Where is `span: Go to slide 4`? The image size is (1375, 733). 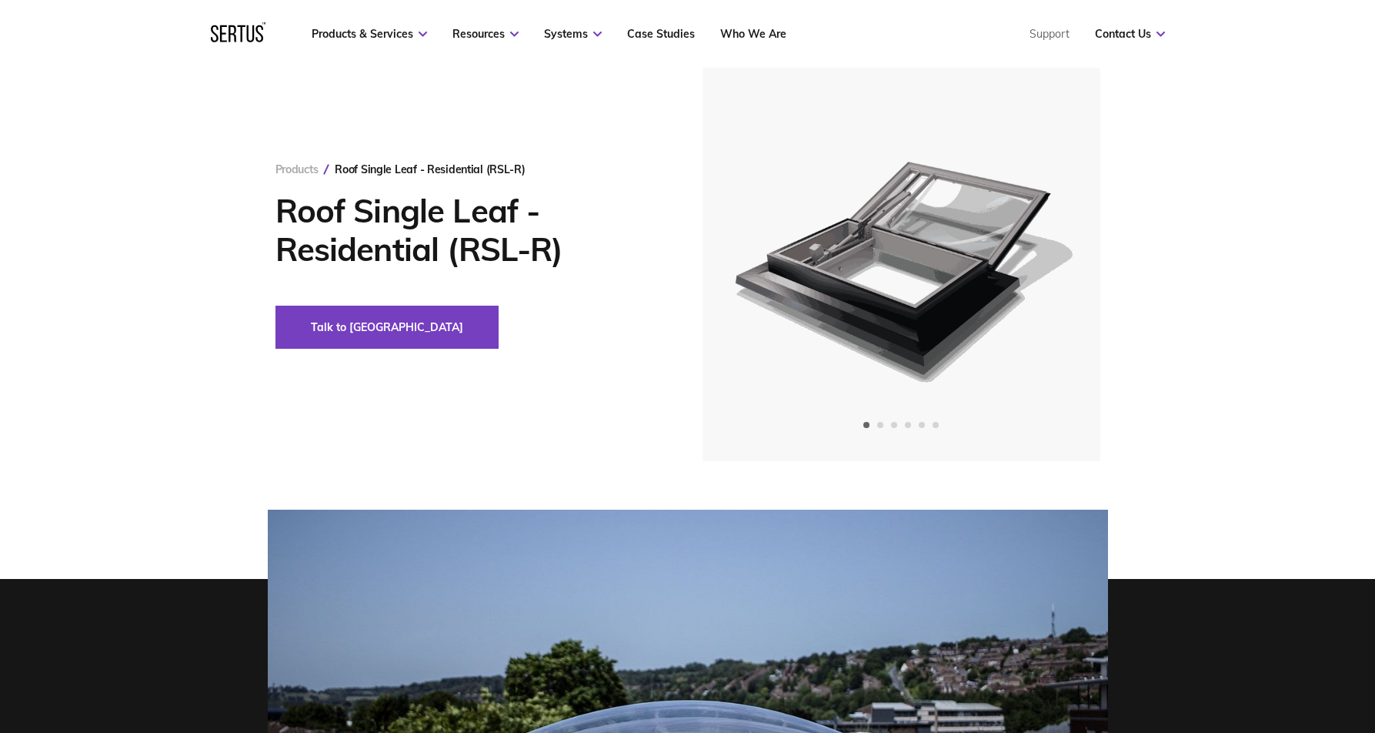
span: Go to slide 4 is located at coordinates (908, 425).